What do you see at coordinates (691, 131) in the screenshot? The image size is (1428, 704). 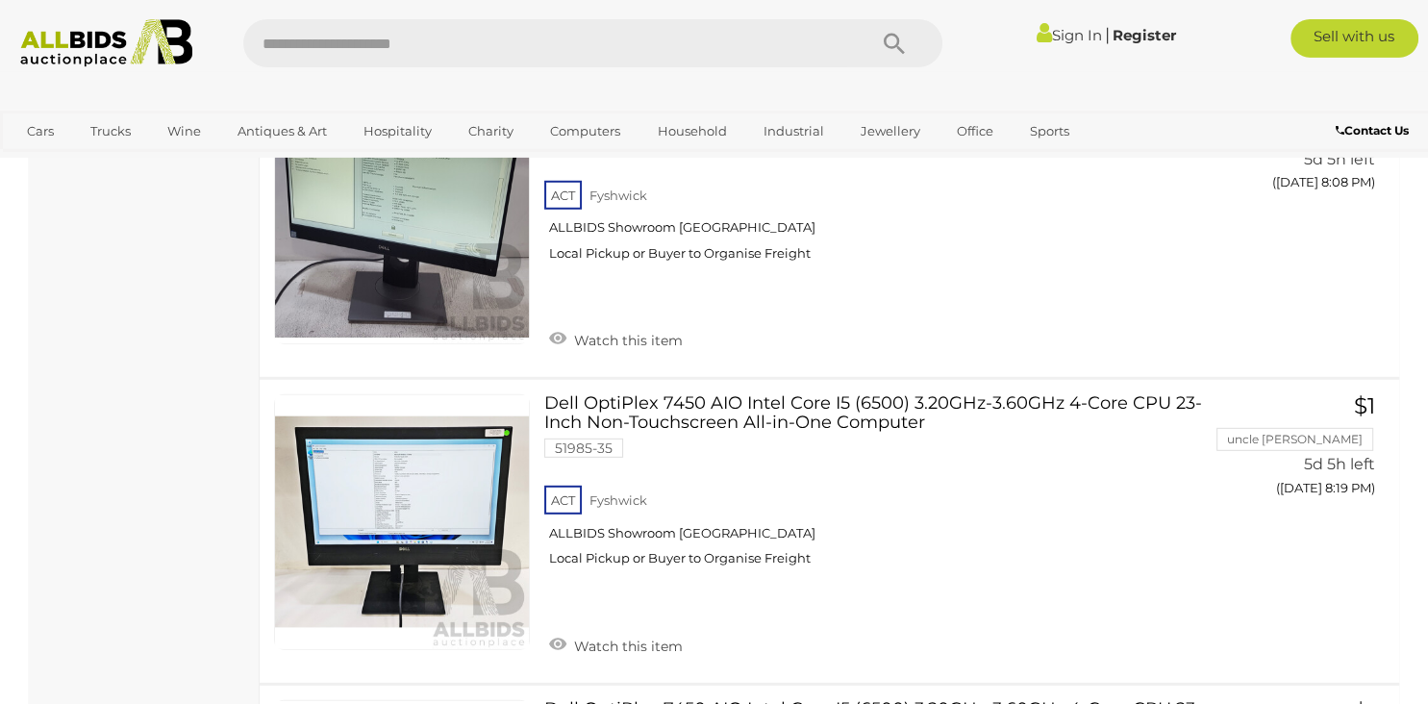 I see `a: Household` at bounding box center [691, 131].